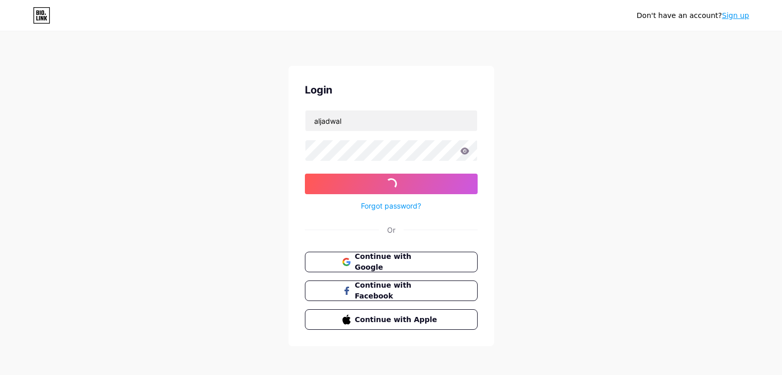  I want to click on a: Continue with Apple, so click(391, 320).